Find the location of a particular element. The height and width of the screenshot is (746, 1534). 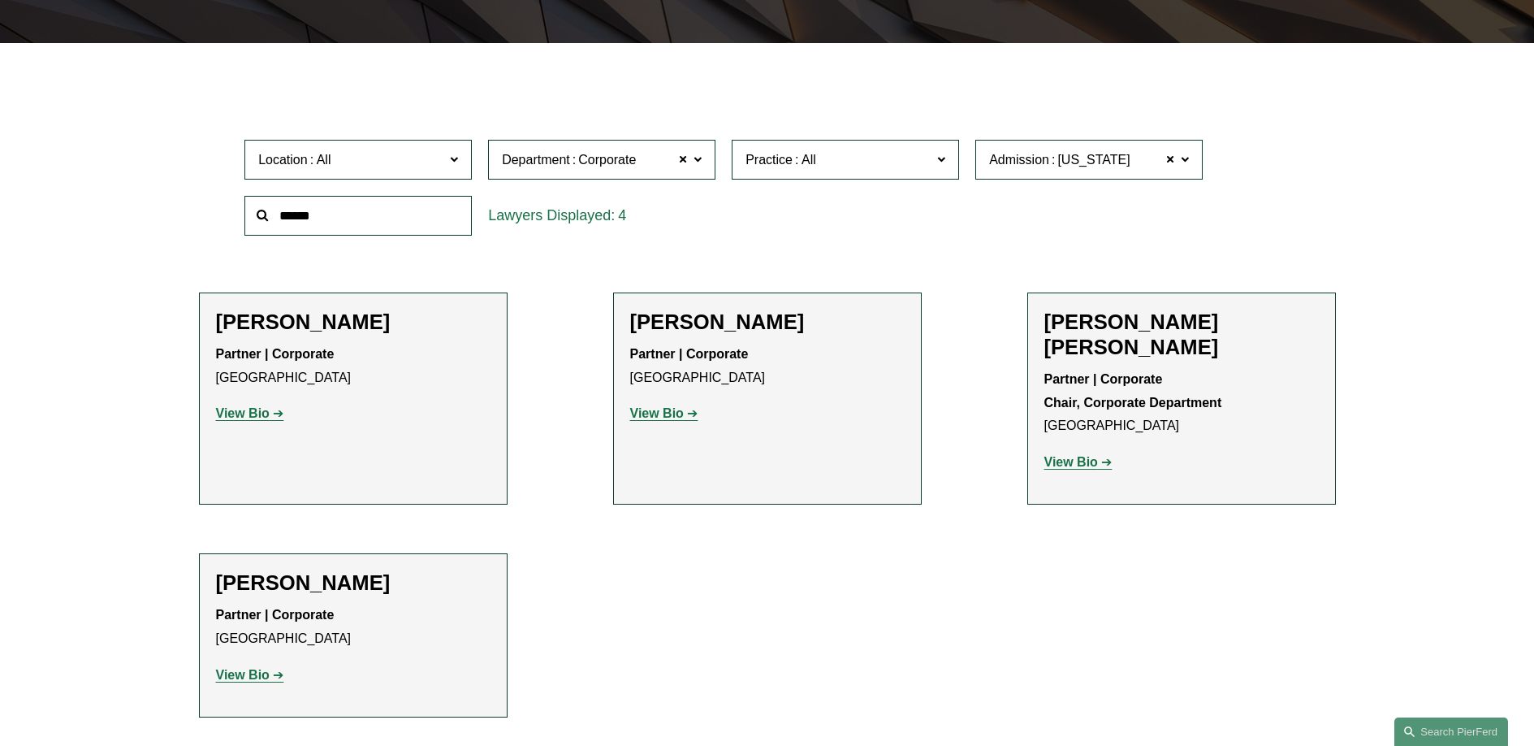

span: Practice is located at coordinates (769, 159).